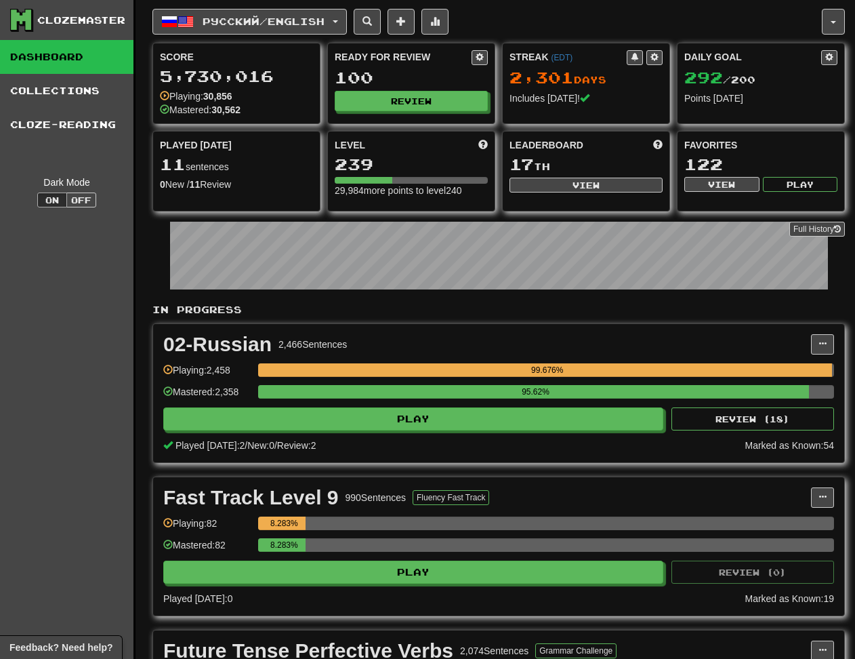 This screenshot has height=659, width=855. Describe the element at coordinates (237, 184) in the screenshot. I see `div: New / Review` at that location.